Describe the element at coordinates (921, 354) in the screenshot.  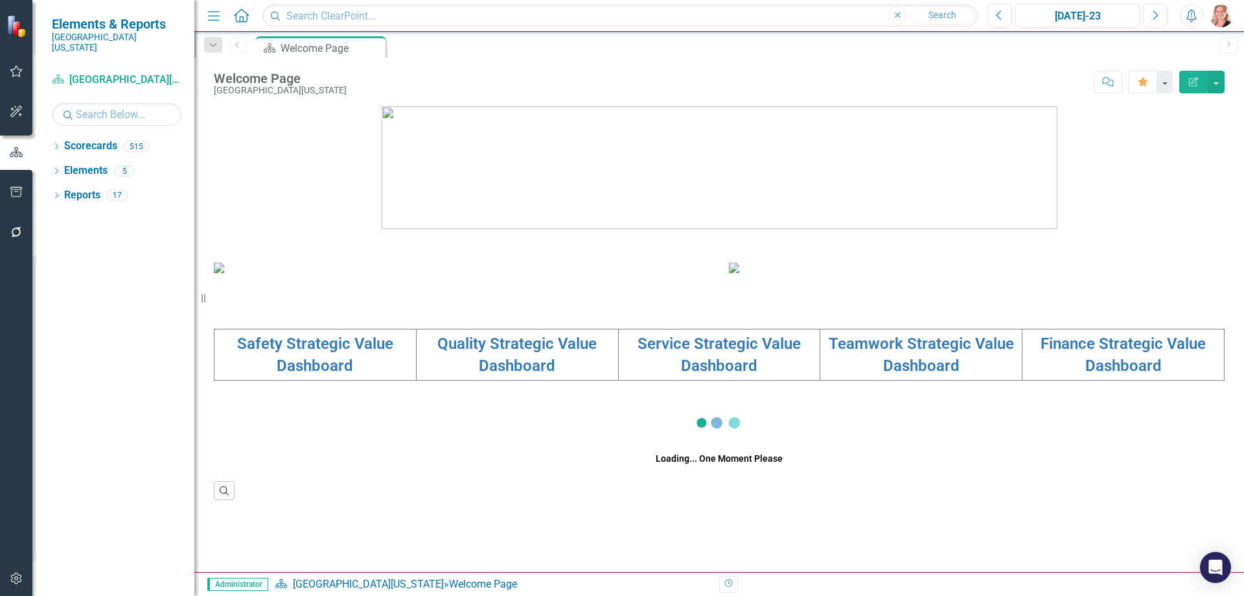
I see `a: Teamwork Strategic Value Dashboard` at that location.